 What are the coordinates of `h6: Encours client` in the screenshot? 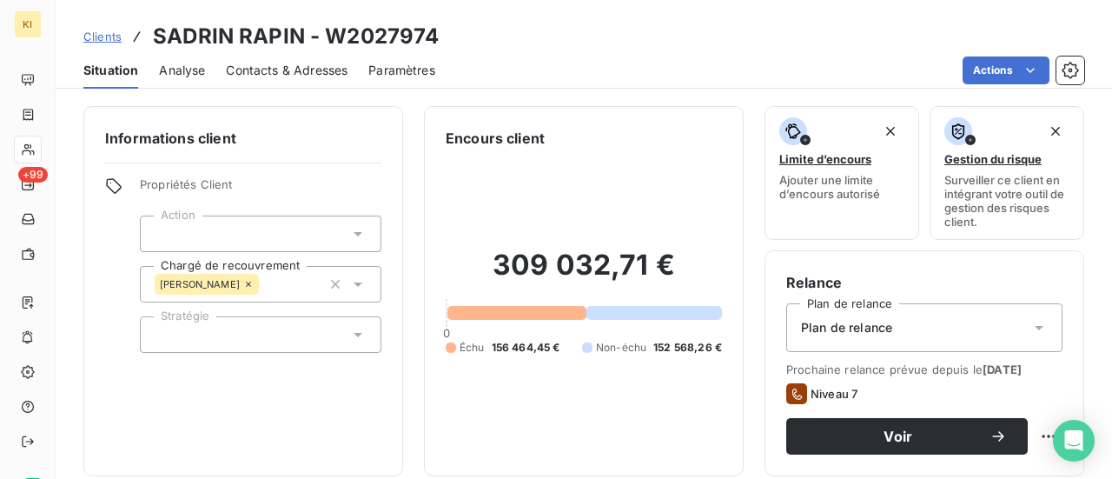 It's located at (495, 138).